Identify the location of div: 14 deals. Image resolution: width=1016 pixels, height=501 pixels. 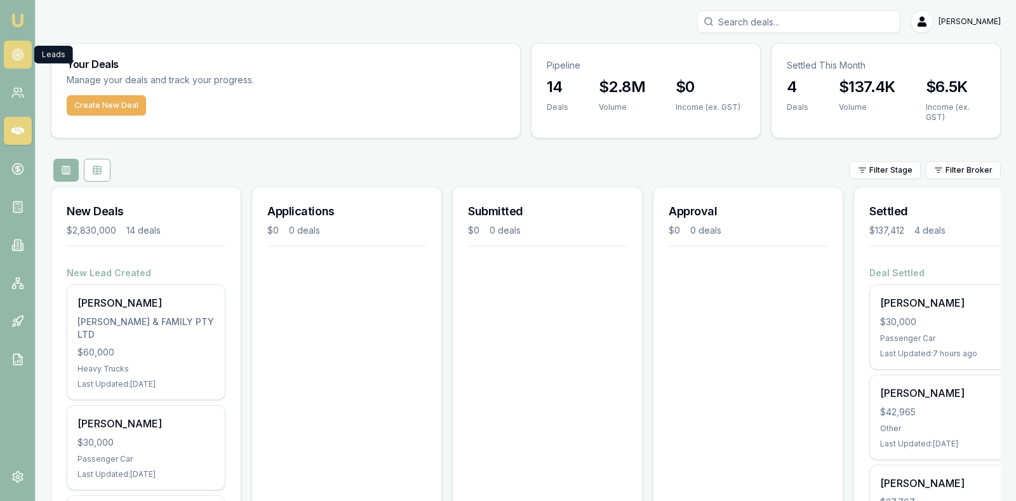
(144, 231).